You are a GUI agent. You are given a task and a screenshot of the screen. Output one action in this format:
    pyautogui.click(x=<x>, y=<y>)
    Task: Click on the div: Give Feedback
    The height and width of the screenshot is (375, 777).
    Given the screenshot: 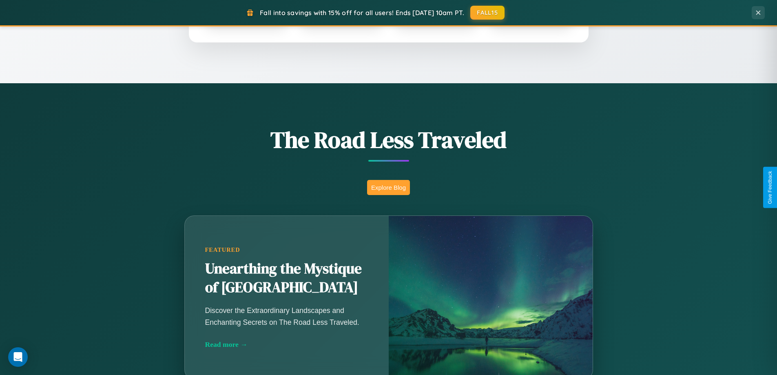 What is the action you would take?
    pyautogui.click(x=770, y=187)
    